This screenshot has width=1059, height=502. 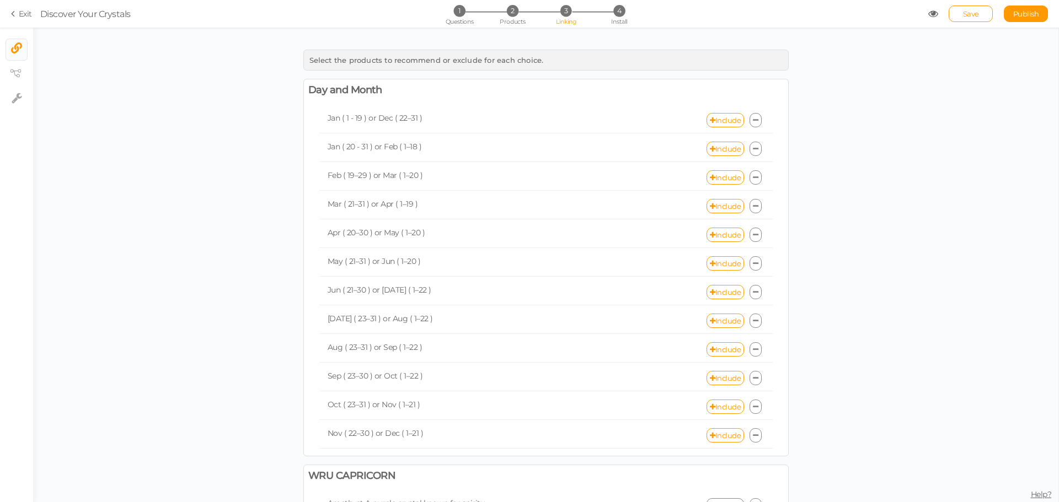 I want to click on span: Oct ( 23–31 ) or Nov ( 1–21 ), so click(x=374, y=405).